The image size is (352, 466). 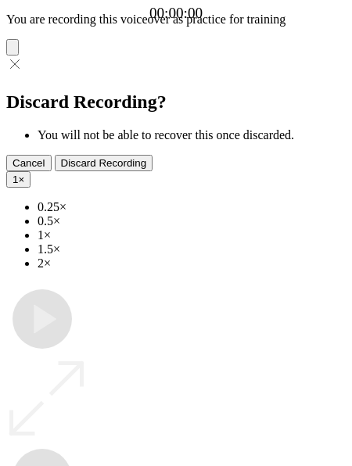 I want to click on li: 1.5×, so click(x=191, y=249).